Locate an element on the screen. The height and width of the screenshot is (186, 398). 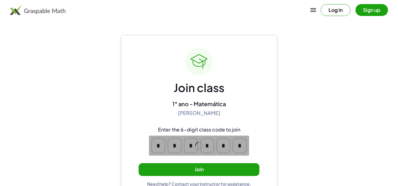
button: Sign up is located at coordinates (372, 10).